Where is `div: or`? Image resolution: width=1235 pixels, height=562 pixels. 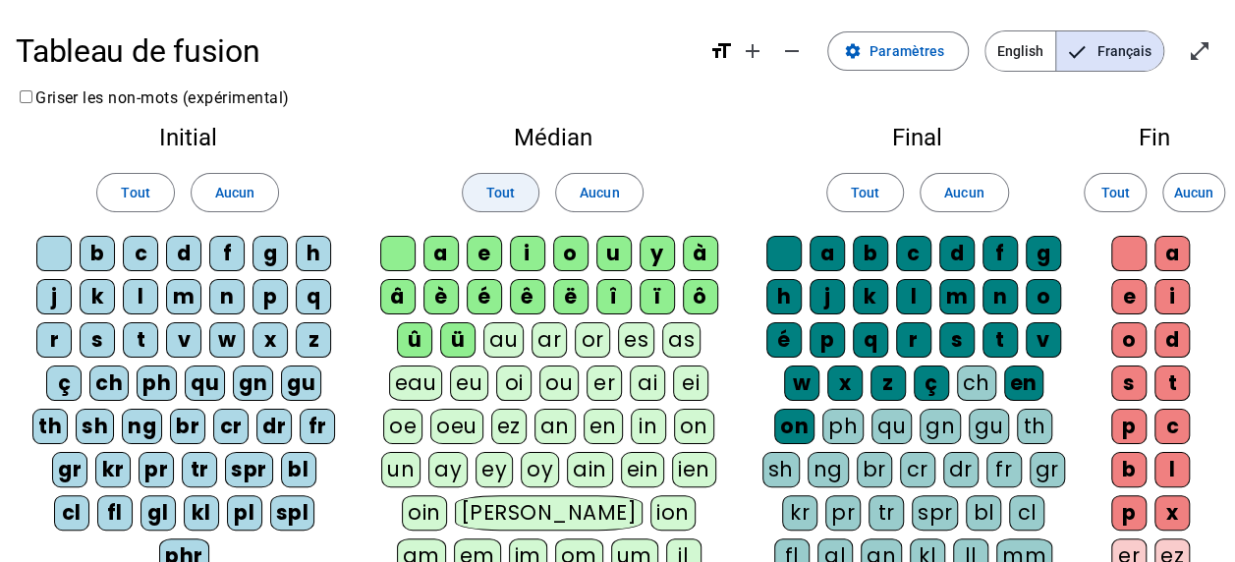
div: or is located at coordinates (593, 340).